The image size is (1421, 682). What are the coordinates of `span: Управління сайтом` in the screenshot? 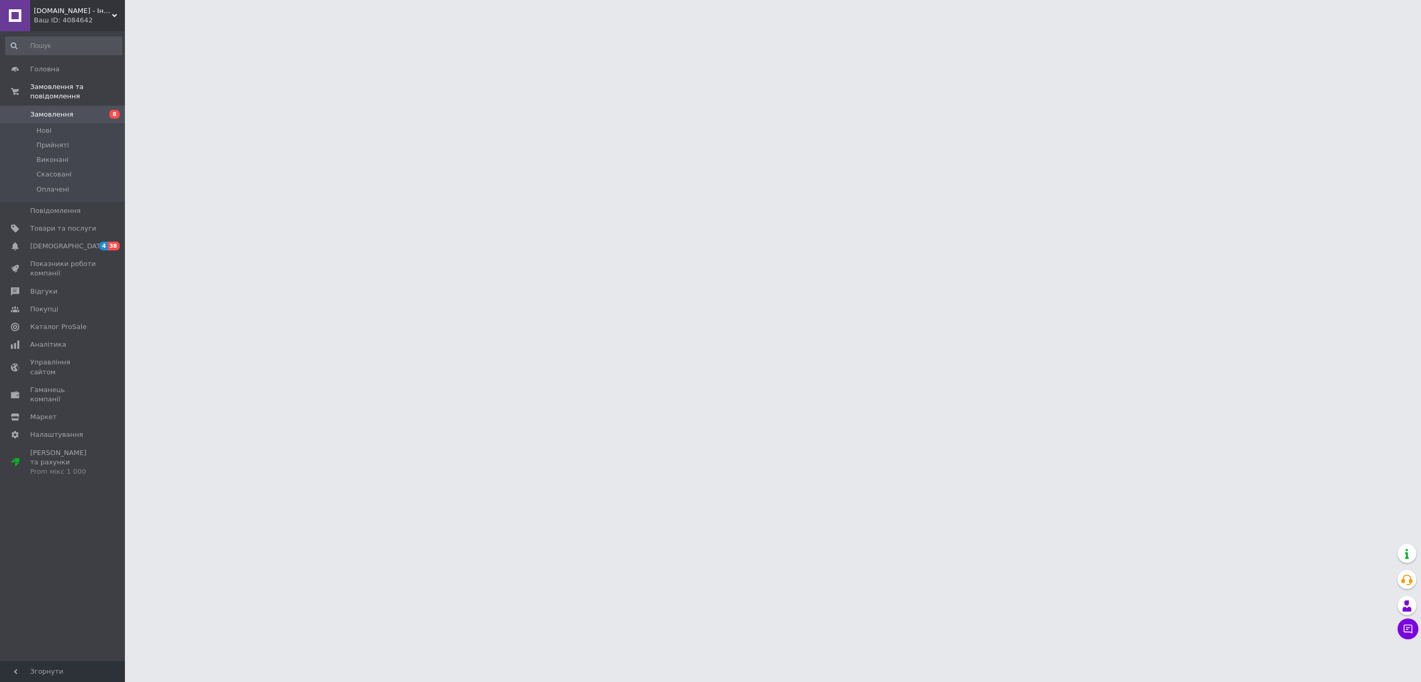 It's located at (63, 367).